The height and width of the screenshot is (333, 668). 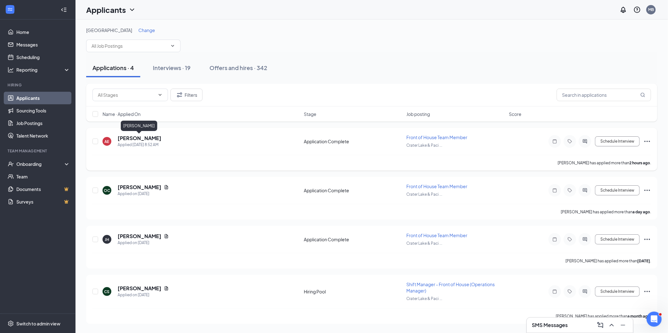 I want to click on div: Switch to admin view, so click(x=38, y=324).